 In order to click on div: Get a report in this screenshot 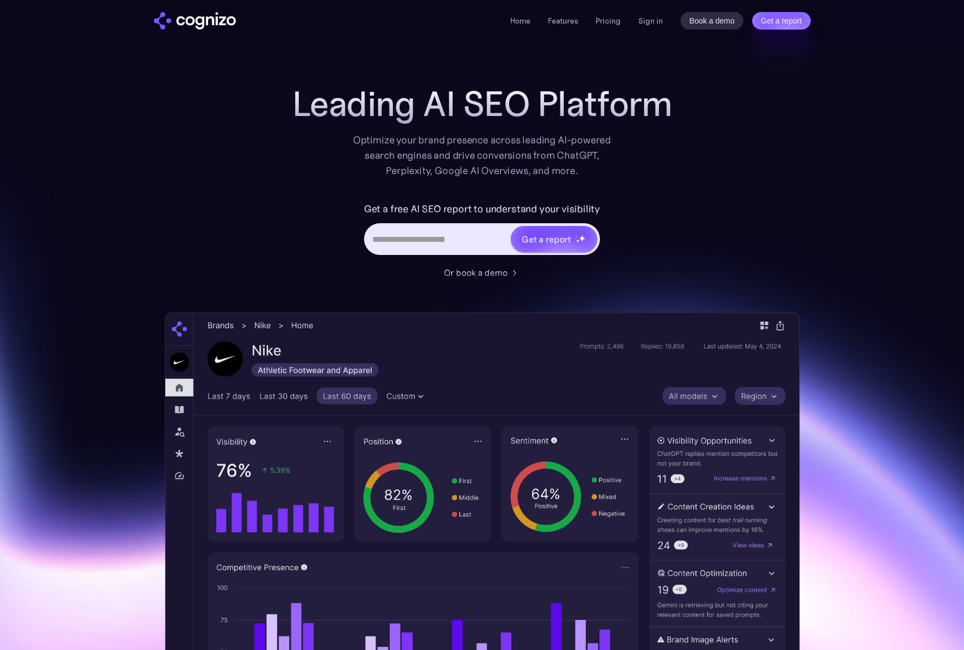, I will do `click(546, 239)`.